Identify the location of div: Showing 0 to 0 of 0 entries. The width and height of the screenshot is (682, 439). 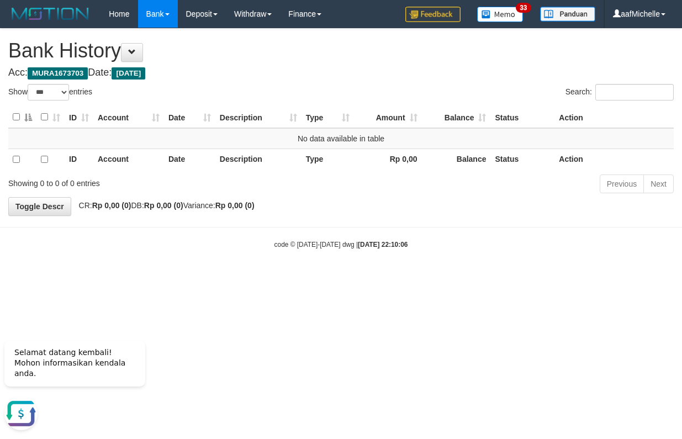
(142, 181).